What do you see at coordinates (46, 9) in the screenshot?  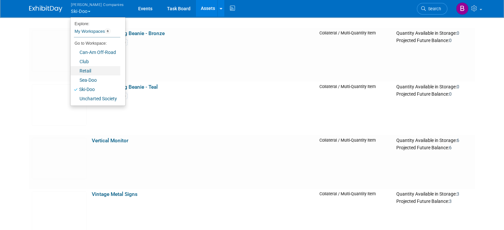 I see `img: ExhibitDay` at bounding box center [46, 9].